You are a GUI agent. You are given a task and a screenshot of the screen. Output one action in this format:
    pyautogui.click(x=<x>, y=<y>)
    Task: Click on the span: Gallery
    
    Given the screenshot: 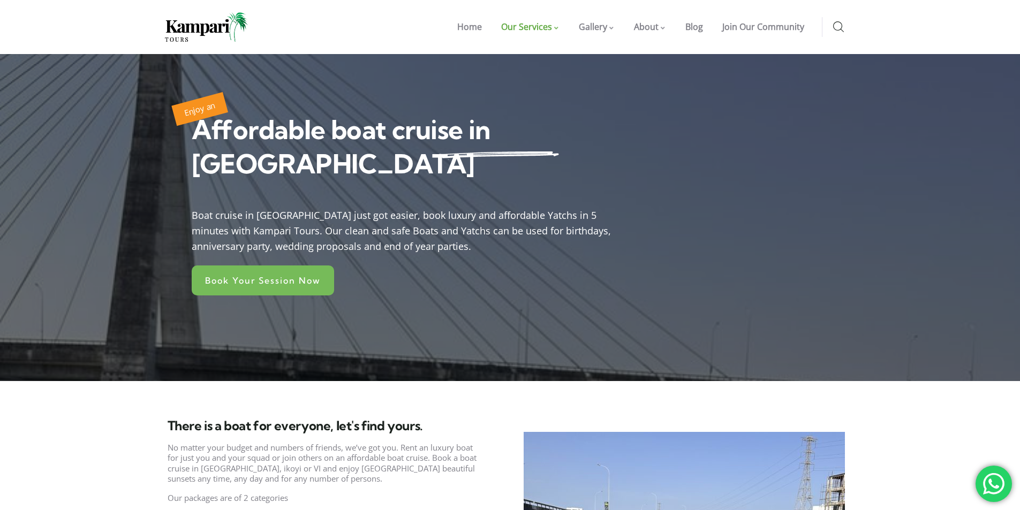 What is the action you would take?
    pyautogui.click(x=592, y=27)
    